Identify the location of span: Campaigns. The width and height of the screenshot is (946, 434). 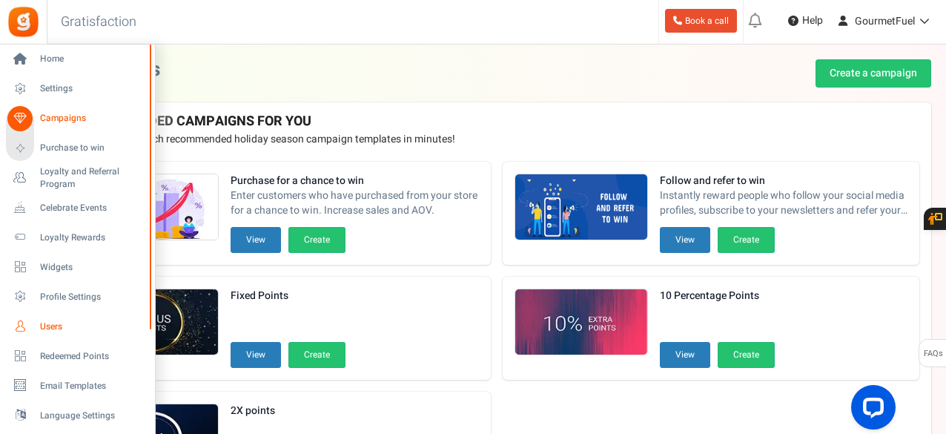
(92, 118).